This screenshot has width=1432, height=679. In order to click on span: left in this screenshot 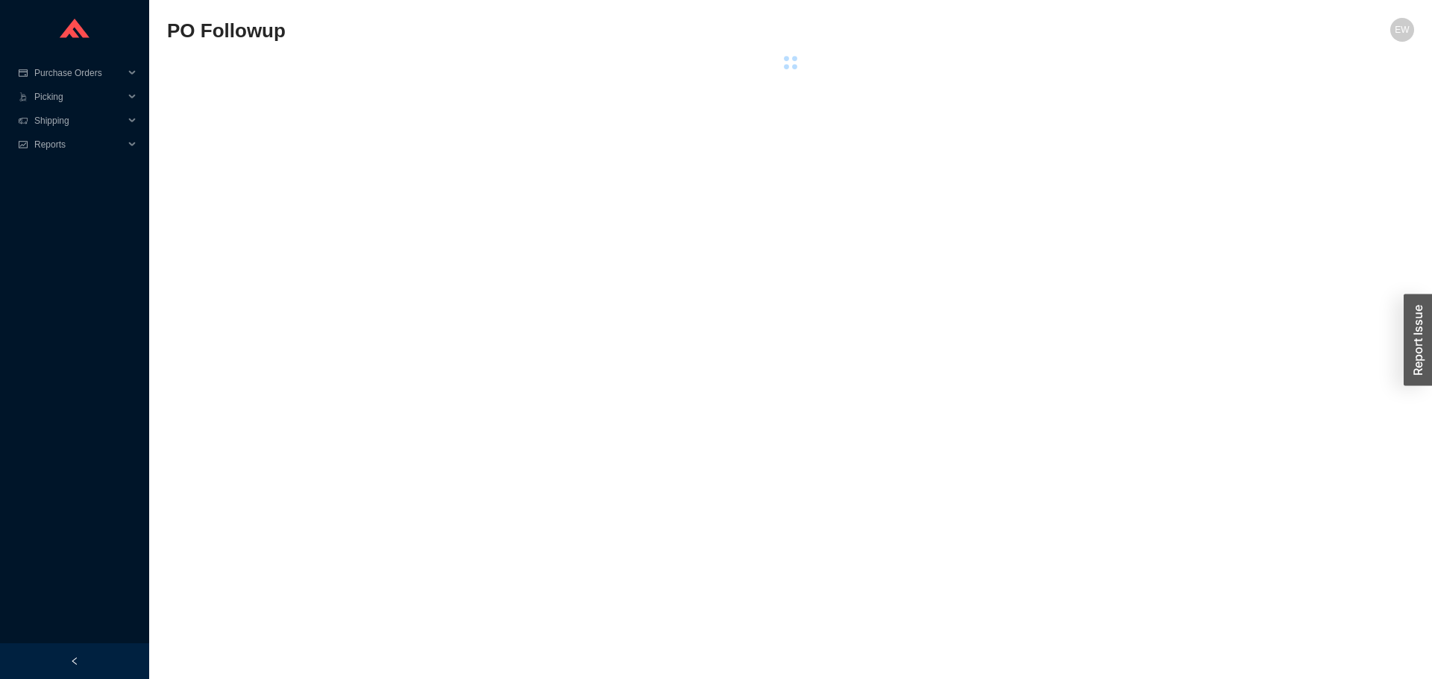, I will do `click(75, 661)`.